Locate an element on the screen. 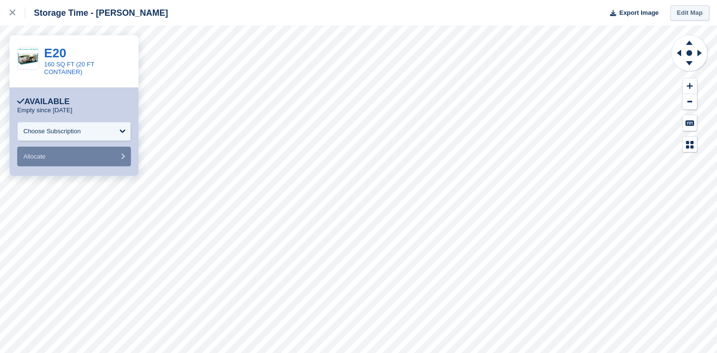  div: Available is located at coordinates (43, 102).